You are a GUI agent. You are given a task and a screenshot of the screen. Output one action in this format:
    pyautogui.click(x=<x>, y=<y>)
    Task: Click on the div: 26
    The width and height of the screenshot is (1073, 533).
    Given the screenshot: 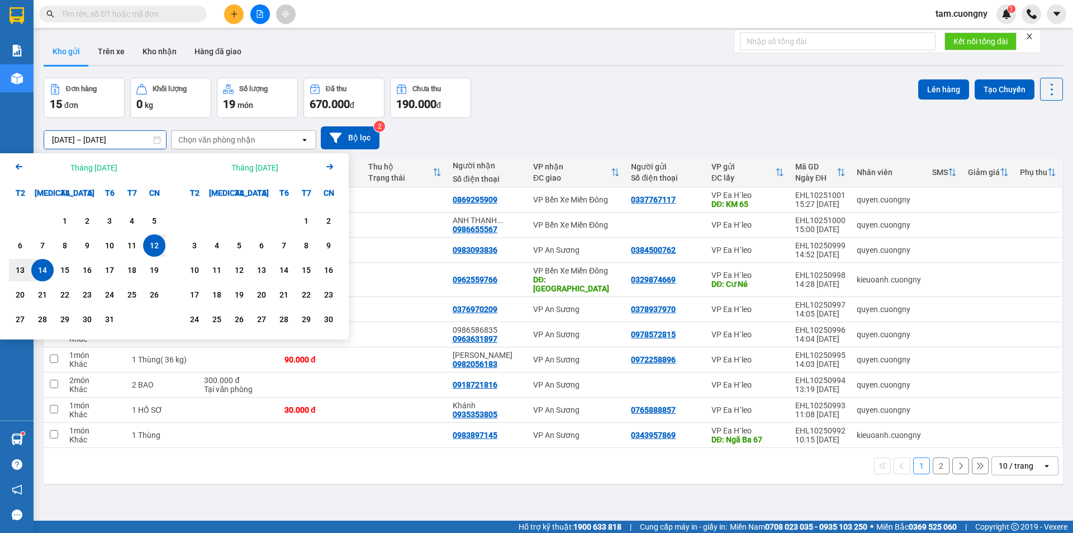 What is the action you would take?
    pyautogui.click(x=154, y=295)
    